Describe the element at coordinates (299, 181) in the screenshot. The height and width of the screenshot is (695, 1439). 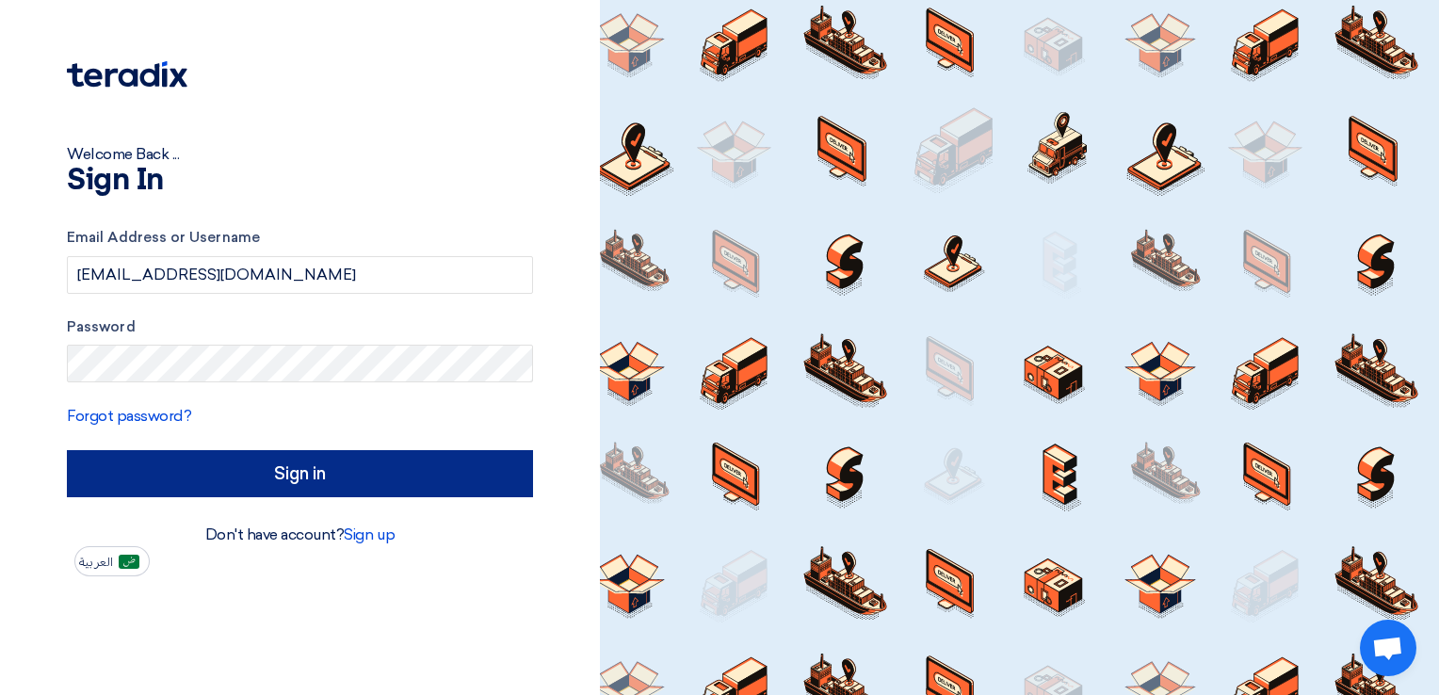
I see `h1: Sign In` at that location.